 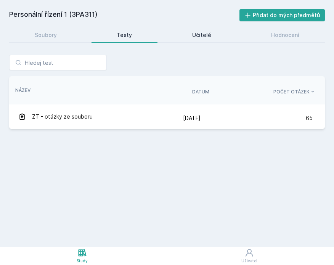 I want to click on div: Testy, so click(x=124, y=35).